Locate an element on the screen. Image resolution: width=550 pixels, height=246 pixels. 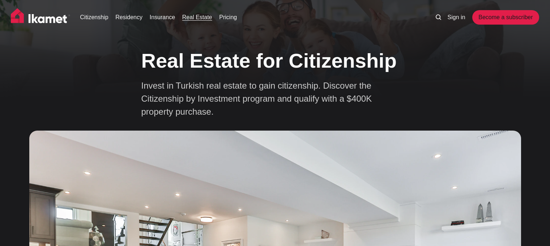
a: Pricing is located at coordinates (228, 17).